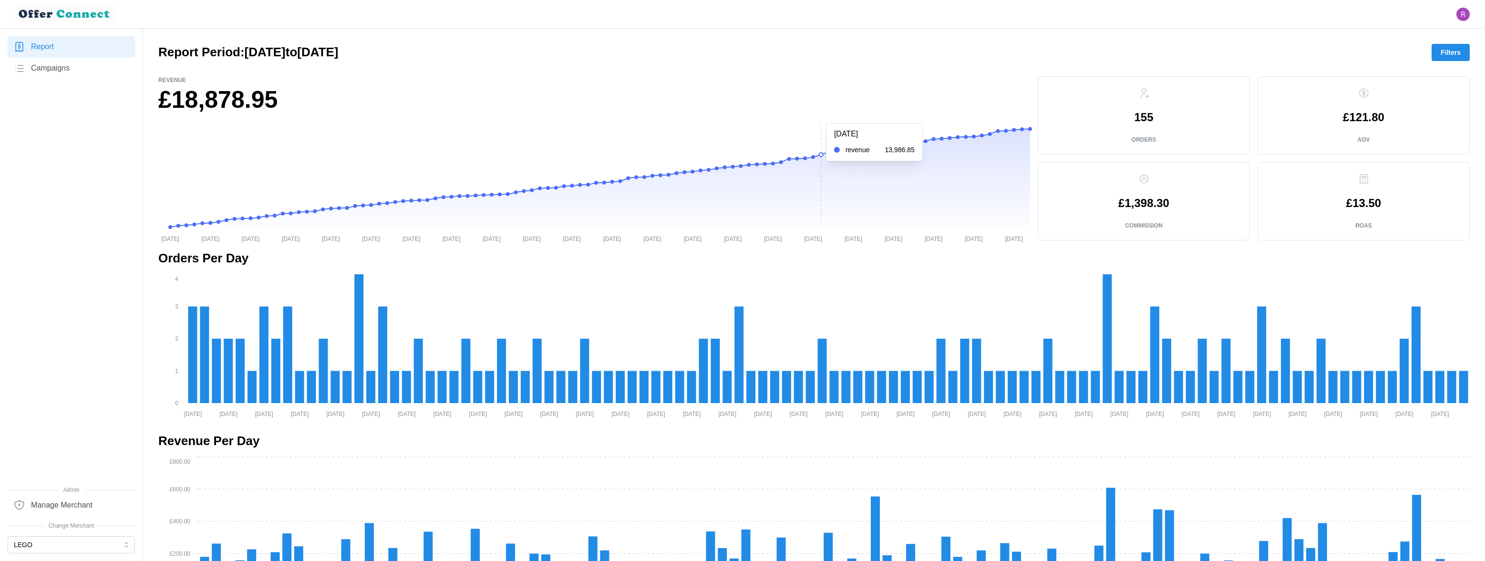 The image size is (1485, 561). Describe the element at coordinates (71, 525) in the screenshot. I see `span: Change Merchant` at that location.